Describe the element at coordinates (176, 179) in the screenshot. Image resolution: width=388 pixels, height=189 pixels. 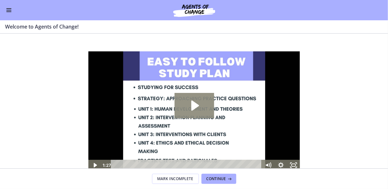
I see `span: Mark Incomplete` at that location.